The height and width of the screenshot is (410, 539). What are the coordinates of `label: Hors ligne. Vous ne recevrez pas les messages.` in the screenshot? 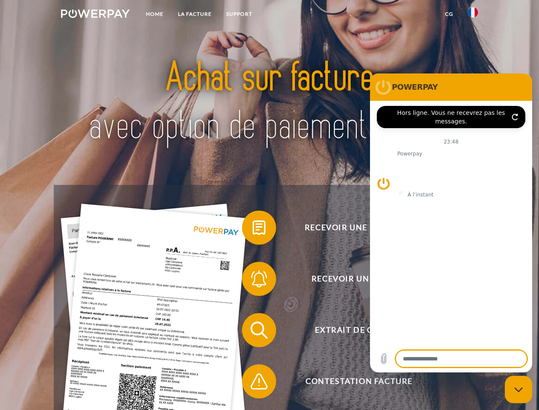 It's located at (81, 44).